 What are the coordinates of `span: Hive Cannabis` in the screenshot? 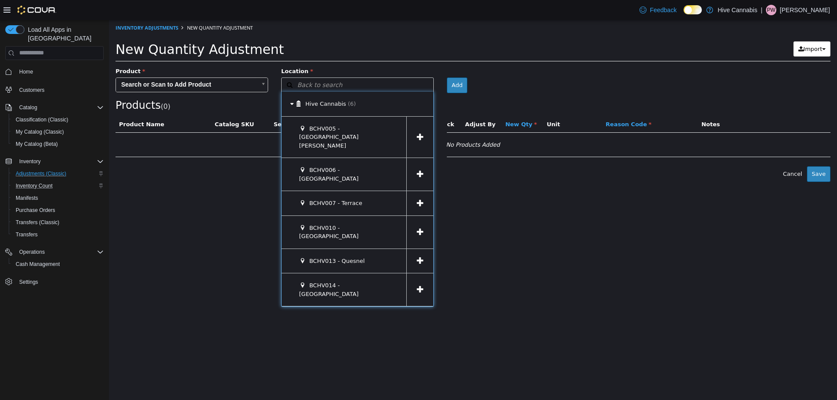 It's located at (217, 84).